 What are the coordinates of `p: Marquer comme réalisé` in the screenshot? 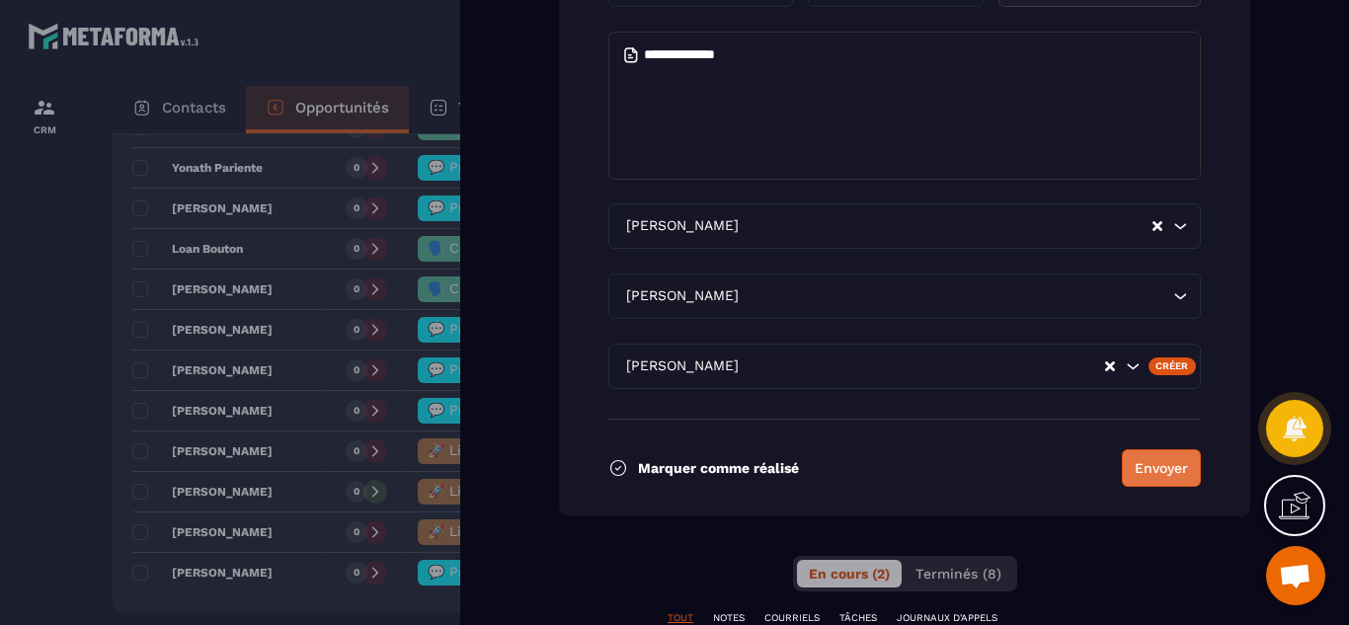 It's located at (718, 468).